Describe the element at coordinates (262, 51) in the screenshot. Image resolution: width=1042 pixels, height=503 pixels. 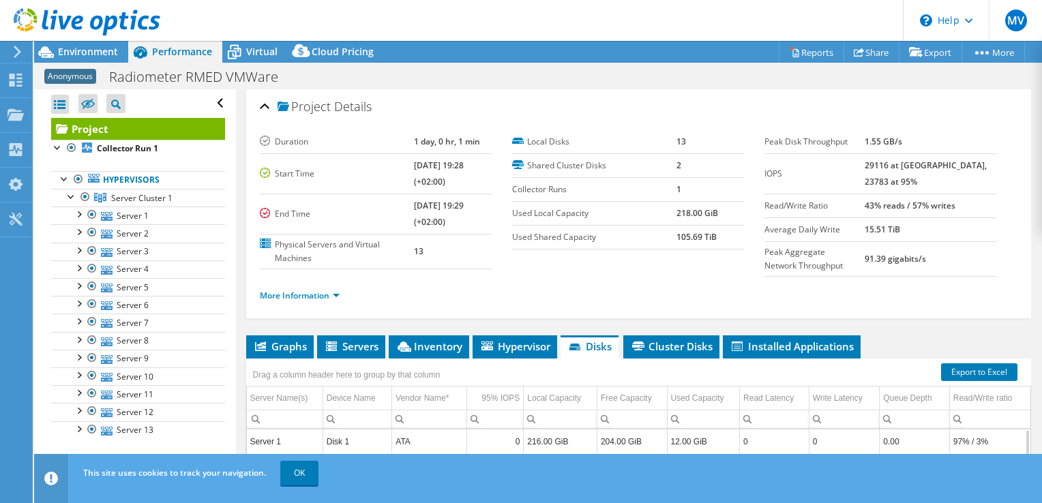
I see `span: Virtual` at that location.